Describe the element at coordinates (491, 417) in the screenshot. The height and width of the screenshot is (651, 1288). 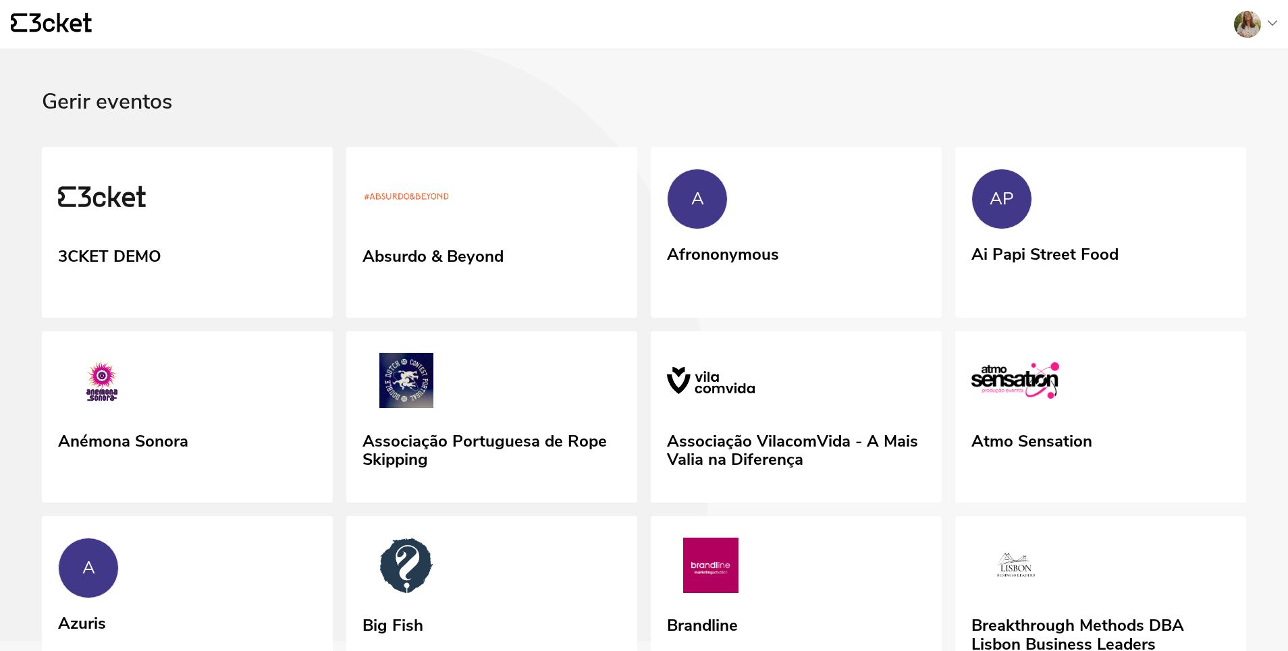
I see `a: Associação Portuguesa de Rope Skipping Associação Portuguesa de Rope Skipping` at that location.